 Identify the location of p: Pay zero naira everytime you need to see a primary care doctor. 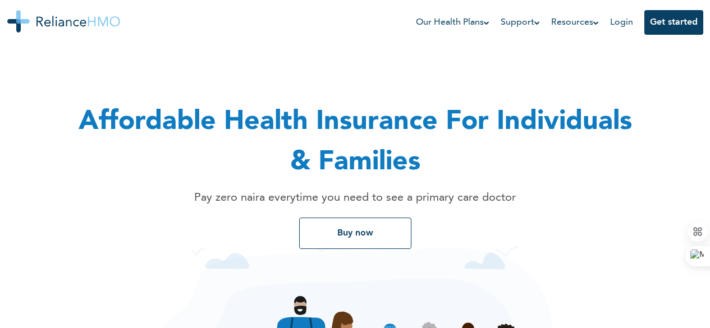
(355, 198).